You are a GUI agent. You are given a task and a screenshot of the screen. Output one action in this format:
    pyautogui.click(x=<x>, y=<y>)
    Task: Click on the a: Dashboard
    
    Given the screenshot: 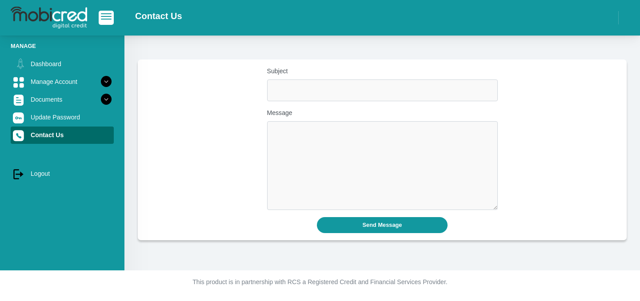 What is the action you would take?
    pyautogui.click(x=62, y=64)
    